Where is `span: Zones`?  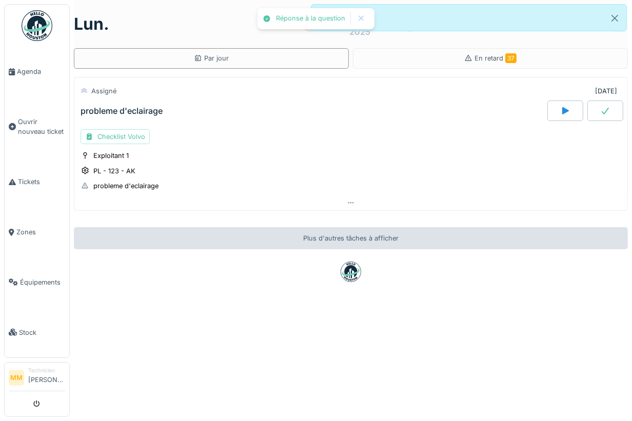 span: Zones is located at coordinates (41, 232).